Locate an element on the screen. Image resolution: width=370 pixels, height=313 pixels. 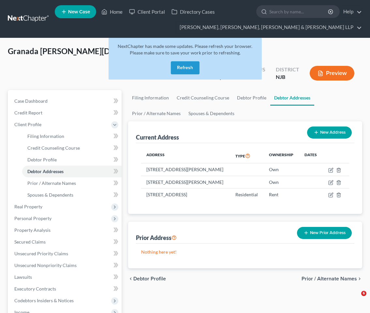
td: Residential is located at coordinates (247, 195).